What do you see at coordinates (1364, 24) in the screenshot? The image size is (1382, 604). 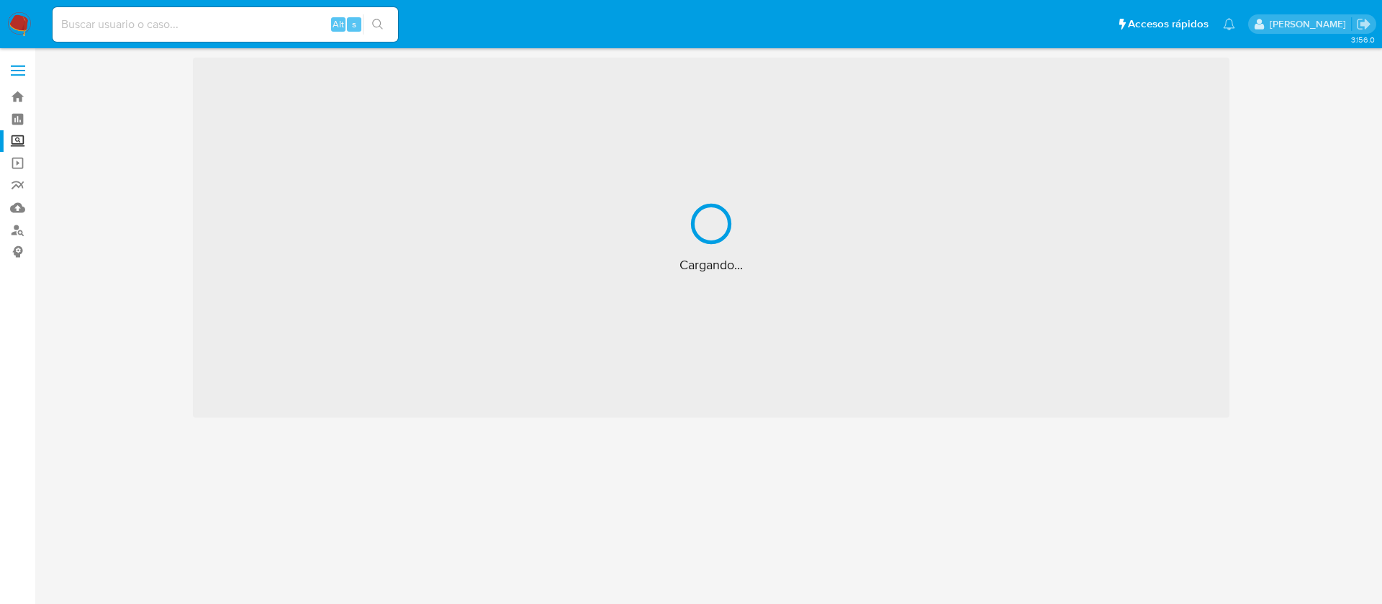 I see `a: Salir` at bounding box center [1364, 24].